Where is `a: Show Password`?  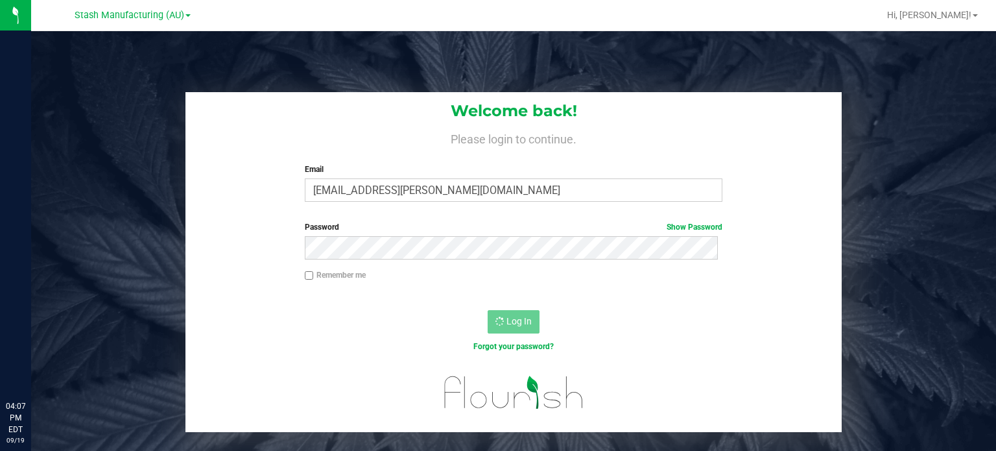
a: Show Password is located at coordinates (695, 227).